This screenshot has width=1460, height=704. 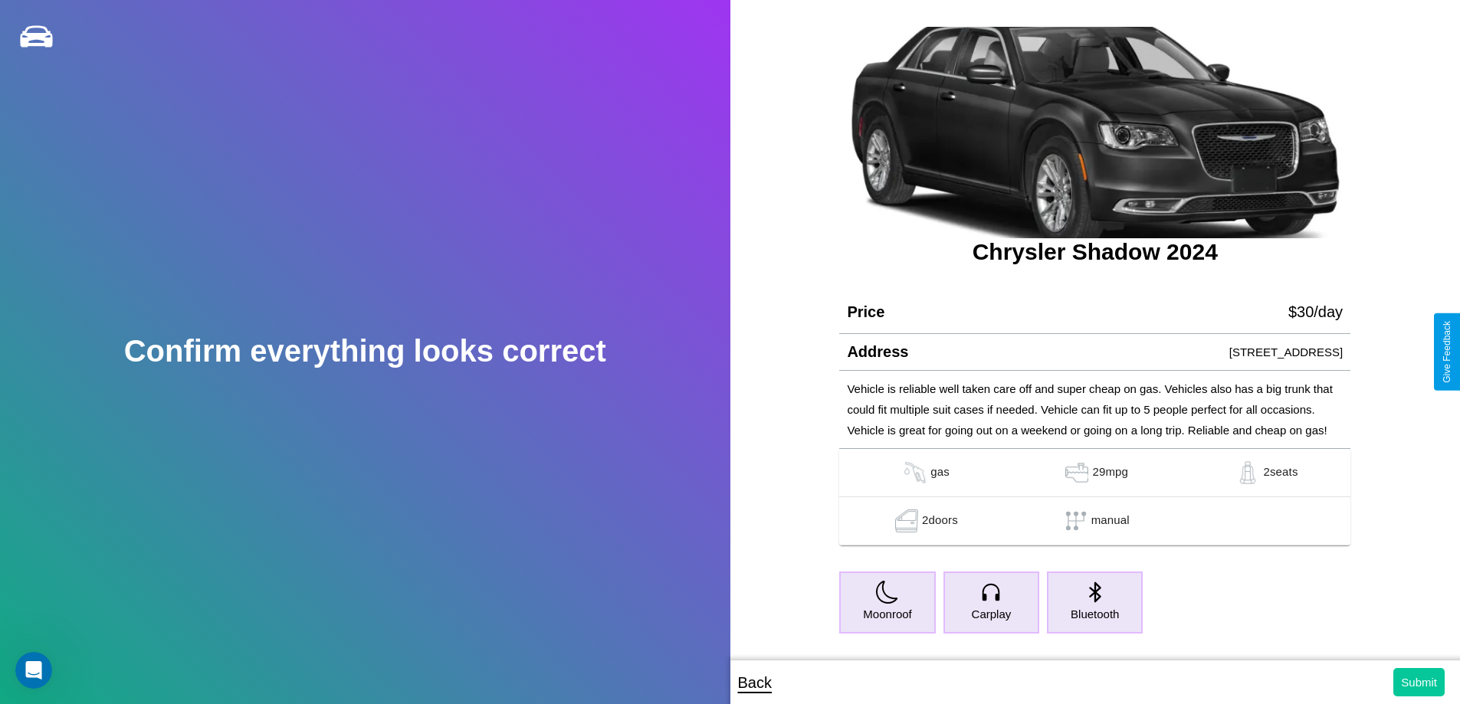 I want to click on p: $ 30 /day, so click(x=1315, y=312).